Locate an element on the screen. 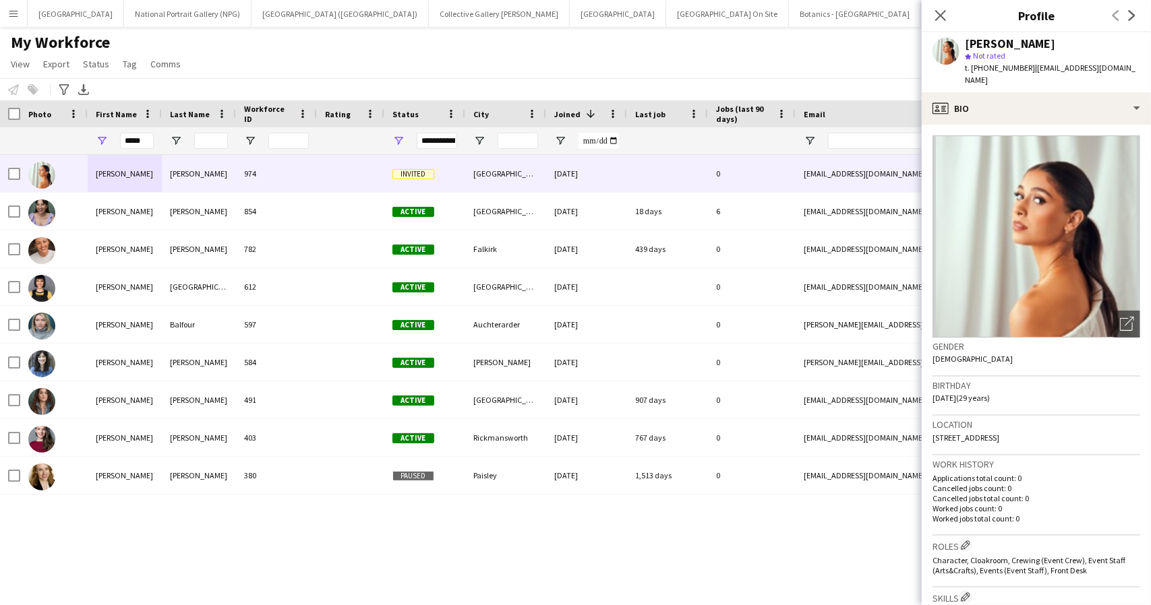 The image size is (1151, 605). div: 597 is located at coordinates (276, 324).